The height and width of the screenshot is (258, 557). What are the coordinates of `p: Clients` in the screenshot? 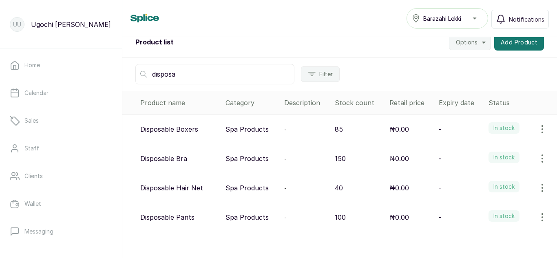 It's located at (33, 176).